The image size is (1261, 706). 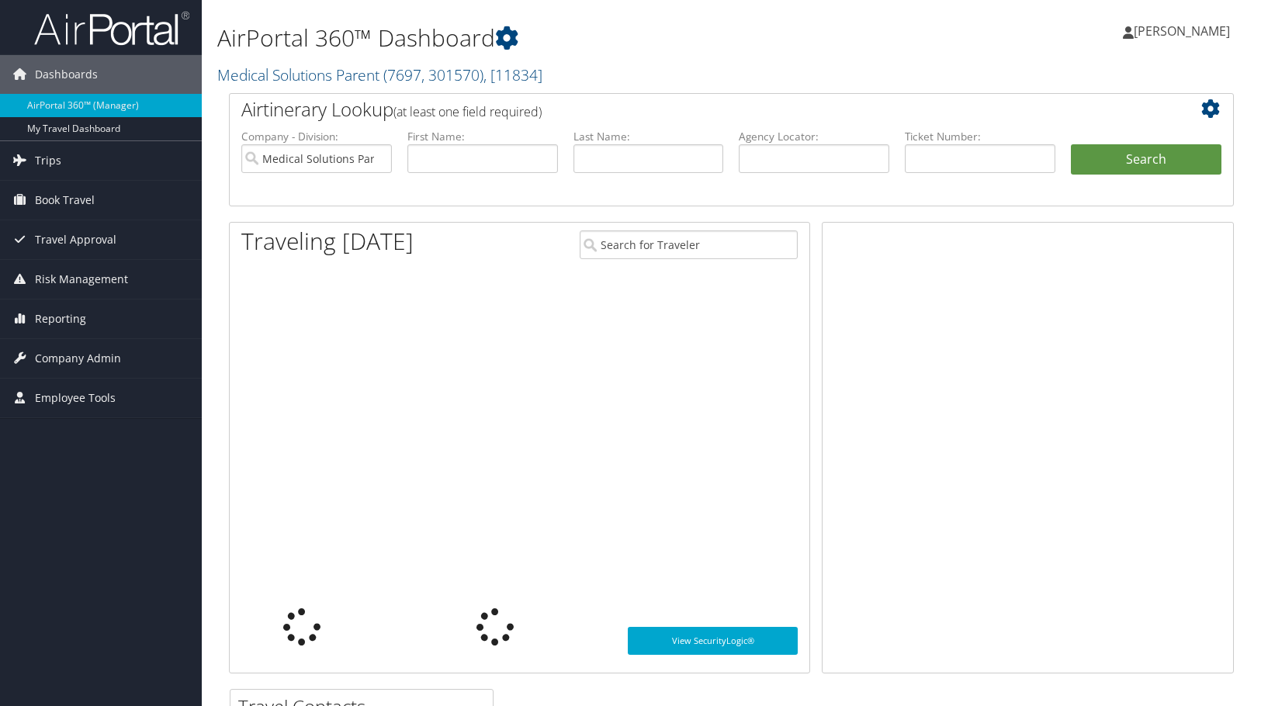 I want to click on span: Book Travel, so click(x=64, y=200).